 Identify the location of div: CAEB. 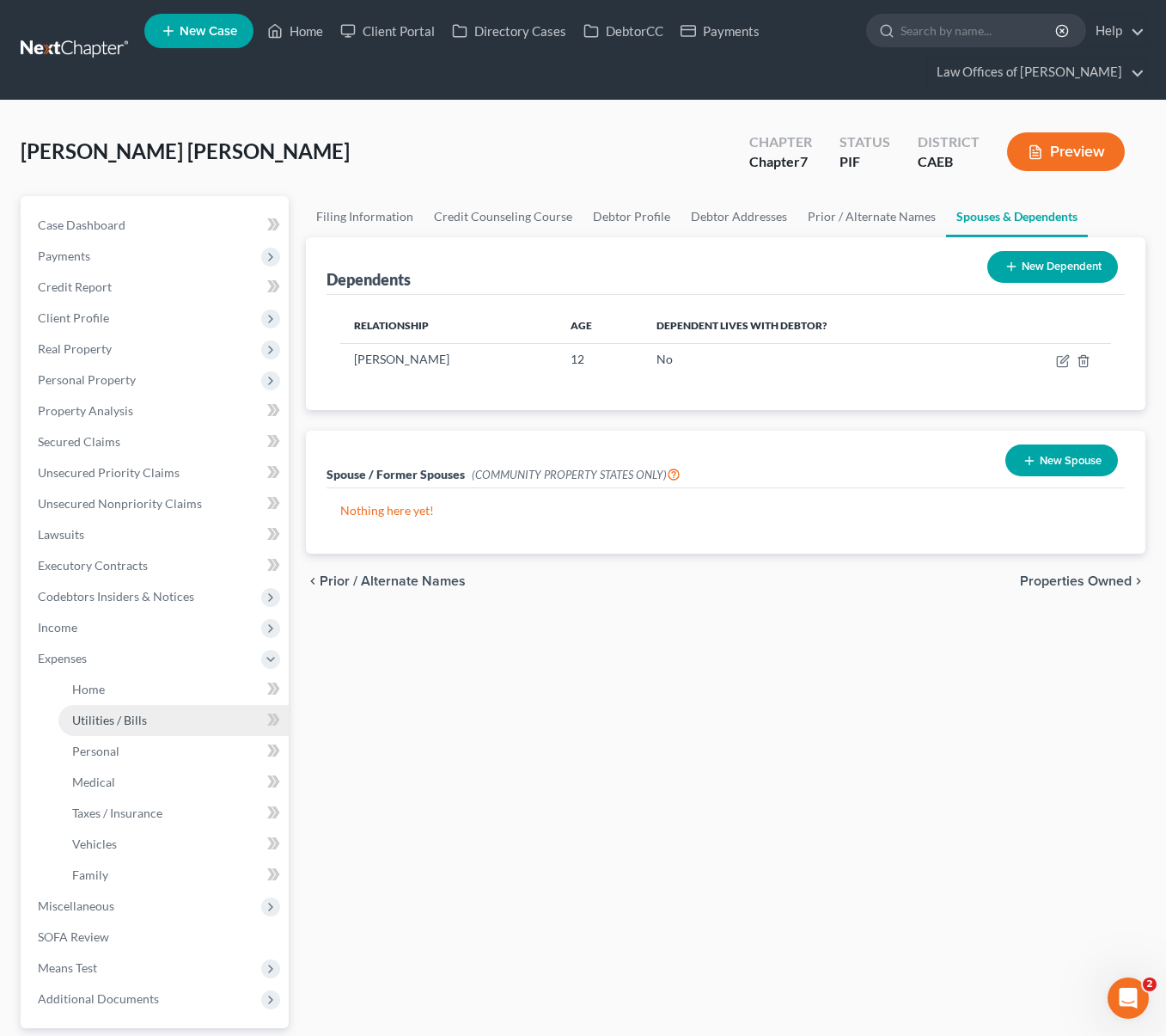
(948, 161).